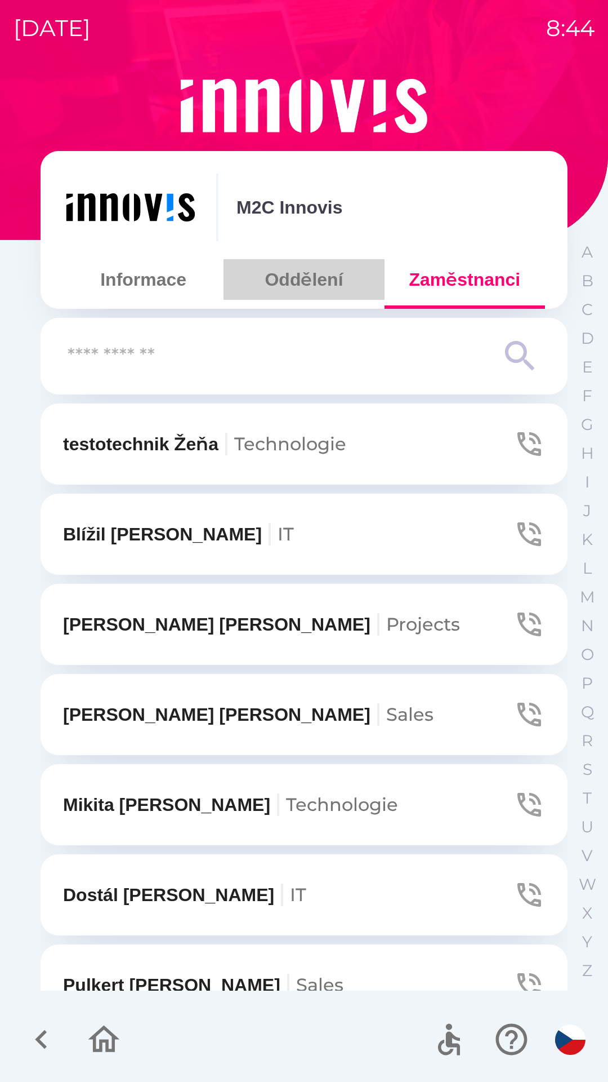  Describe the element at coordinates (304, 444) in the screenshot. I see `button: testotechnik ŽeňaTechnologie` at that location.